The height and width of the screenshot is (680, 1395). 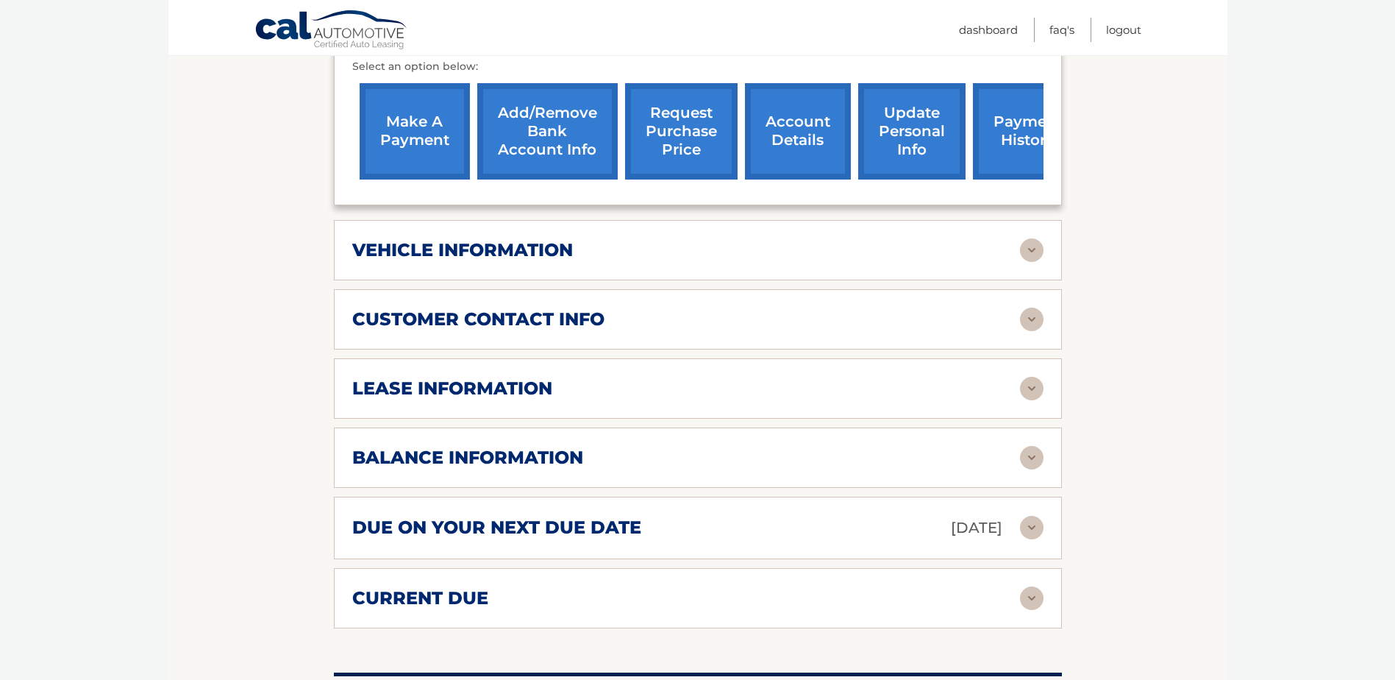 I want to click on a: Dashboard, so click(x=989, y=29).